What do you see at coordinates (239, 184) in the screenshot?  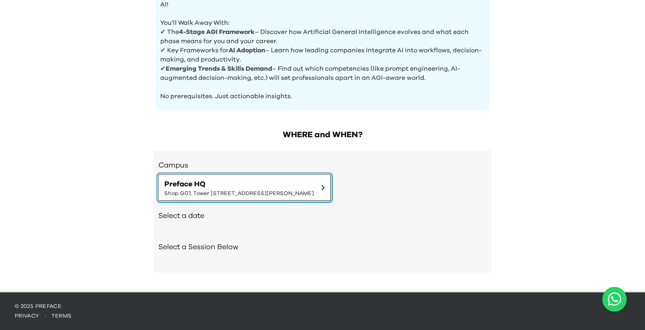 I see `span: Preface HQ` at bounding box center [239, 184].